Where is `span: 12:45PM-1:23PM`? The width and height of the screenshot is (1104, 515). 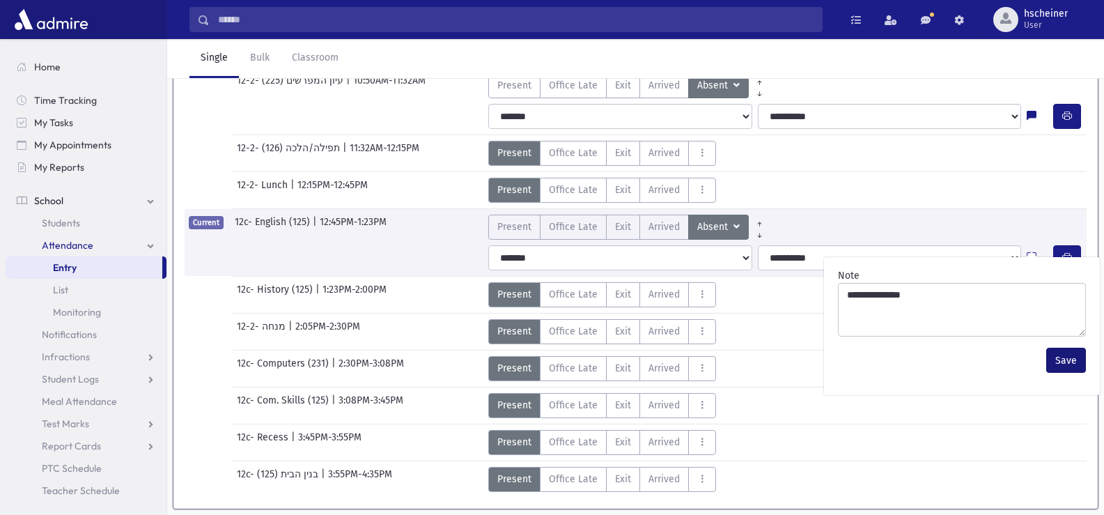
span: 12:45PM-1:23PM is located at coordinates (353, 227).